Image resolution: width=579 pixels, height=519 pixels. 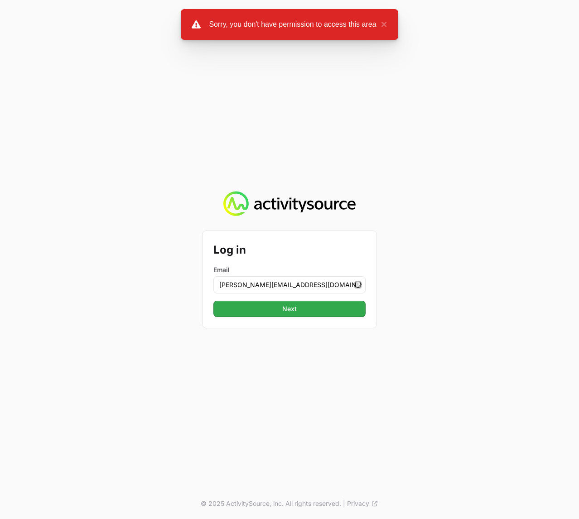 What do you see at coordinates (290, 309) in the screenshot?
I see `button: Next` at bounding box center [290, 309].